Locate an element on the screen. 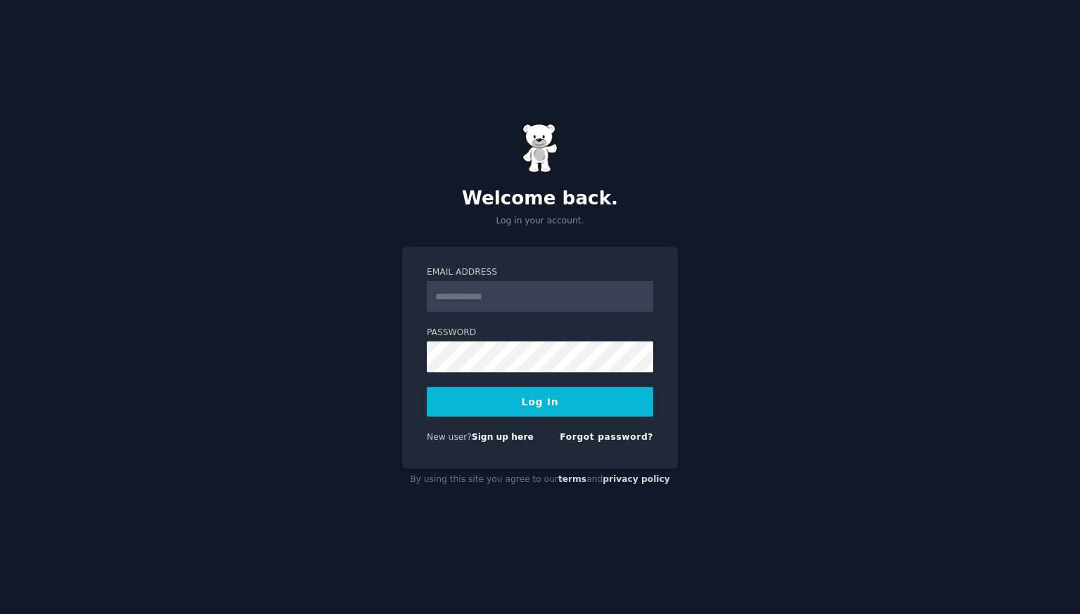  img: Gummy Bear is located at coordinates (540, 148).